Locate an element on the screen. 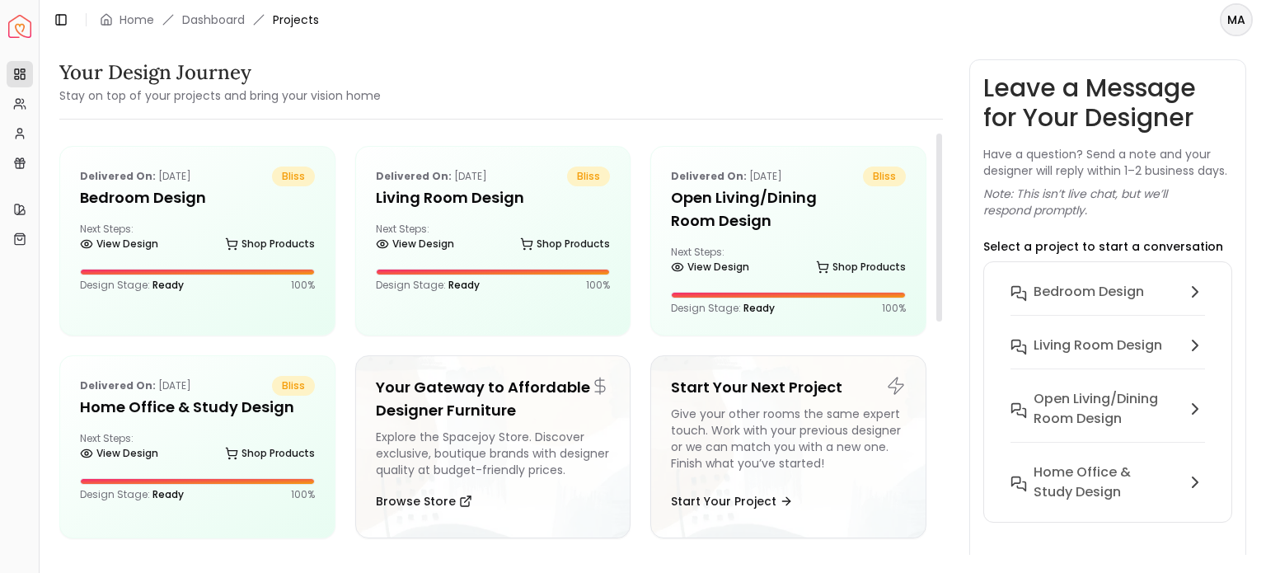  h3: Leave a Message for Your Designer is located at coordinates (1108, 103).